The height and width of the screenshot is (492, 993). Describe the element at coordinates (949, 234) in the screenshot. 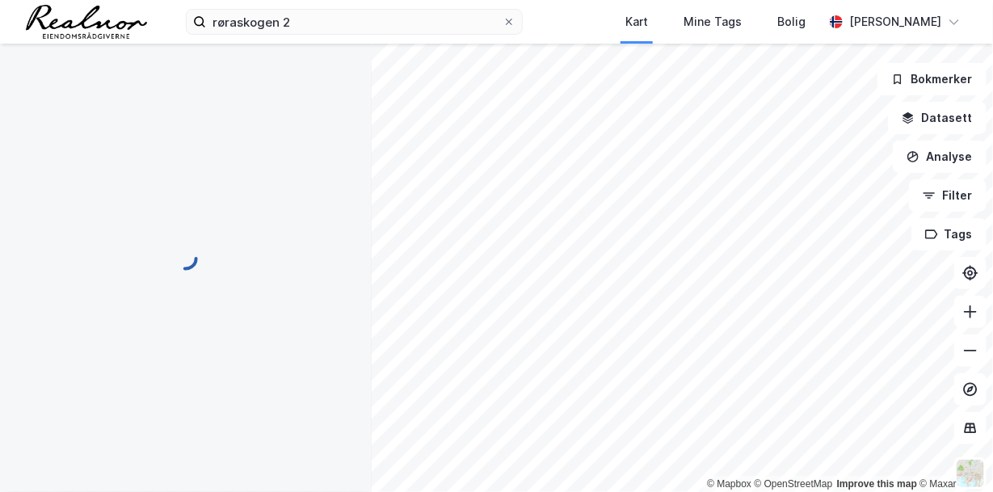

I see `button: Tags` at that location.